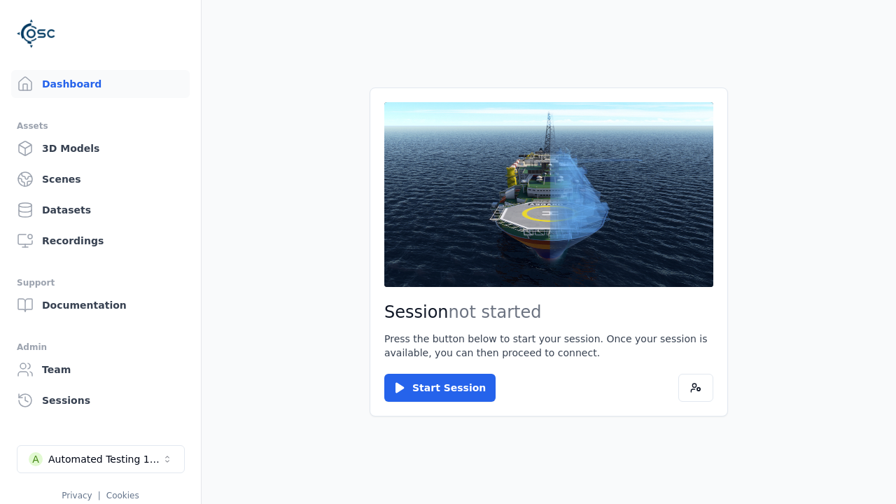  What do you see at coordinates (101, 459) in the screenshot?
I see `button: Select a workspace` at bounding box center [101, 459].